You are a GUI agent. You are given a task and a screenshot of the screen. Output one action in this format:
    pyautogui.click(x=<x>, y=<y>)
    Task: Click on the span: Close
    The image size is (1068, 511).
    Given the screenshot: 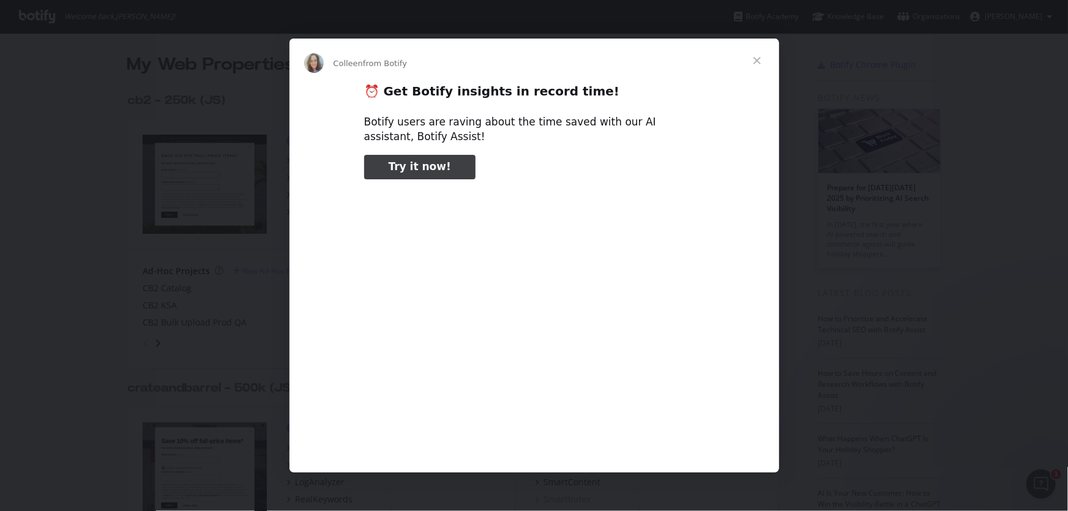 What is the action you would take?
    pyautogui.click(x=757, y=61)
    